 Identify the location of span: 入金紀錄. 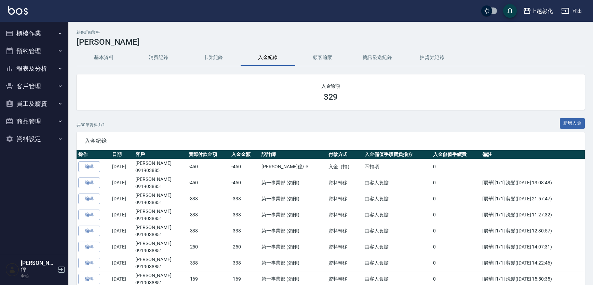
(330, 141).